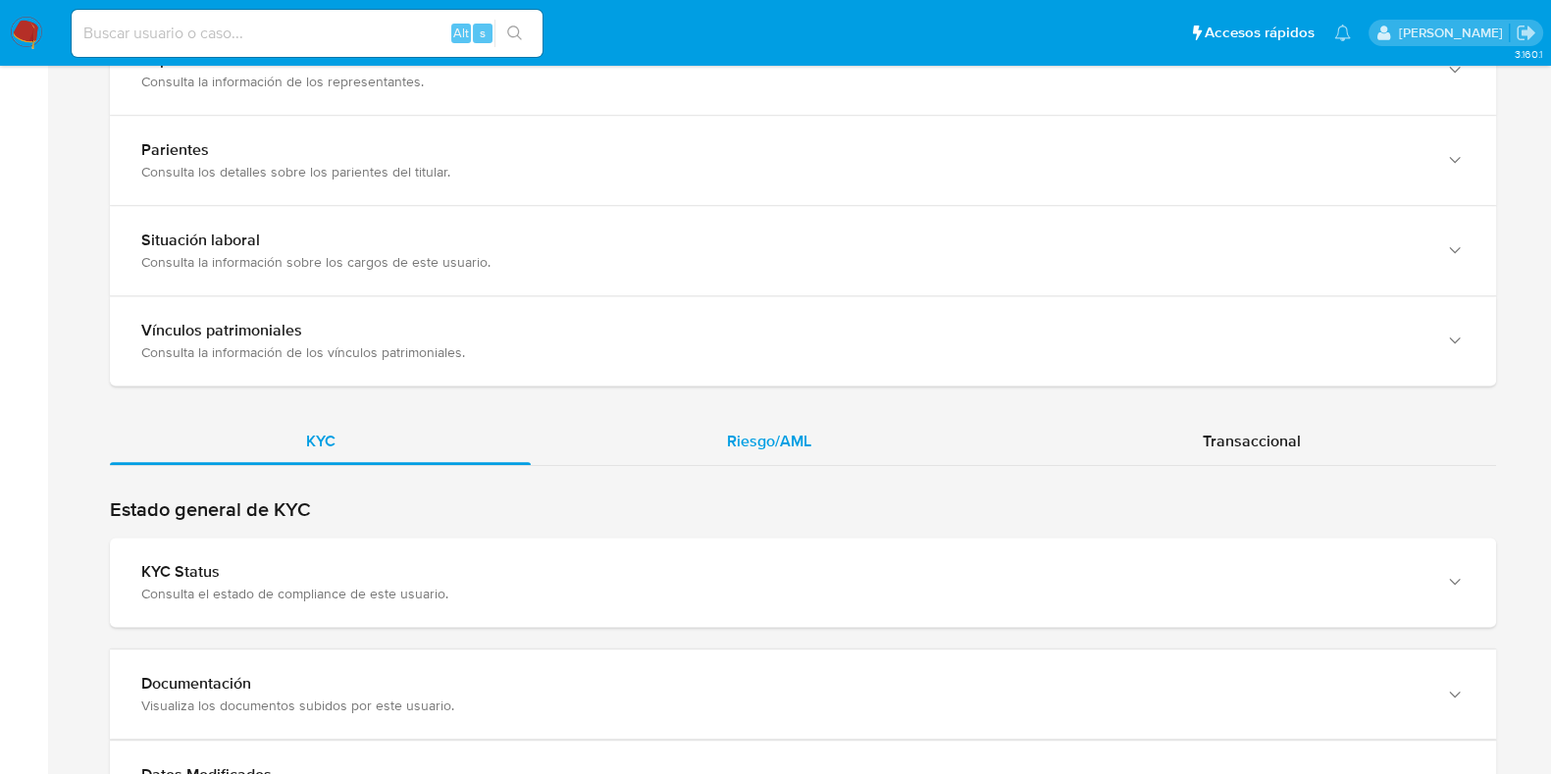 The image size is (1551, 774). Describe the element at coordinates (1453, 32) in the screenshot. I see `p: camilafernanda.paredessaldano@mercadolibre.cl` at that location.